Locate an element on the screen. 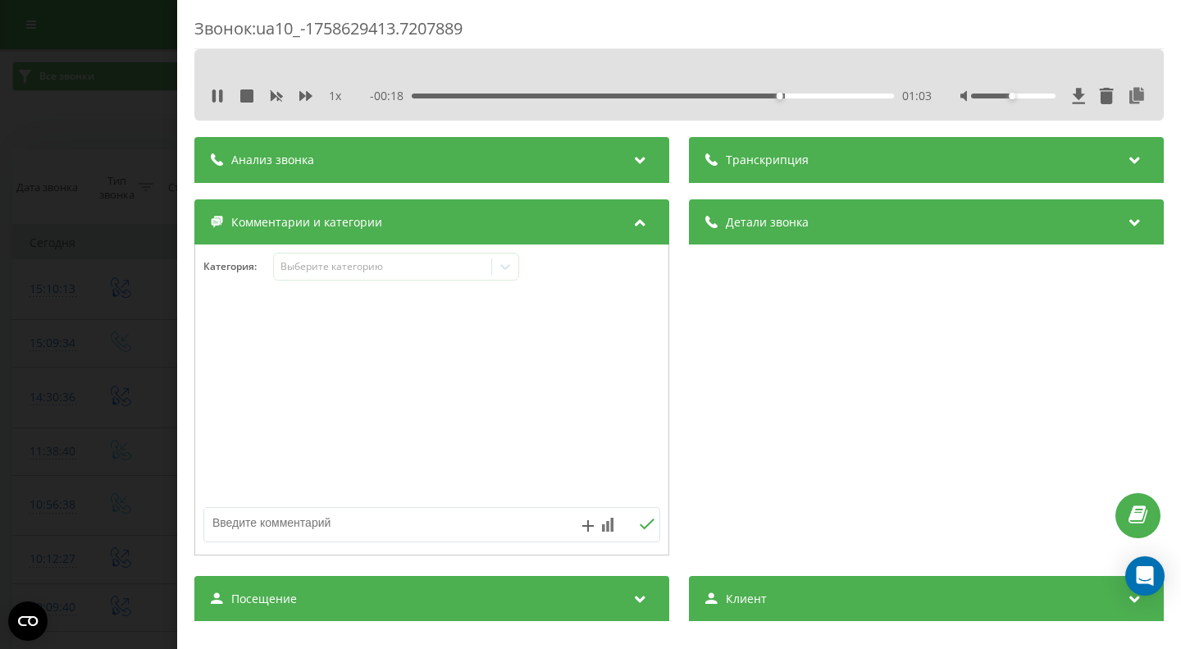 This screenshot has height=649, width=1181. span: Анализ звонка is located at coordinates (272, 160).